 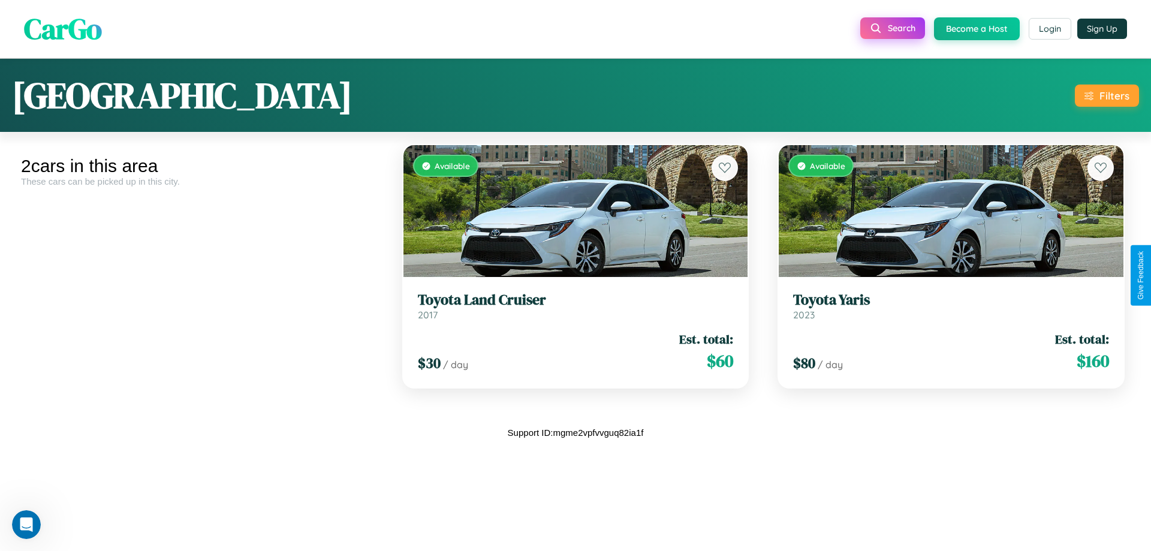 I want to click on span: Search, so click(x=901, y=28).